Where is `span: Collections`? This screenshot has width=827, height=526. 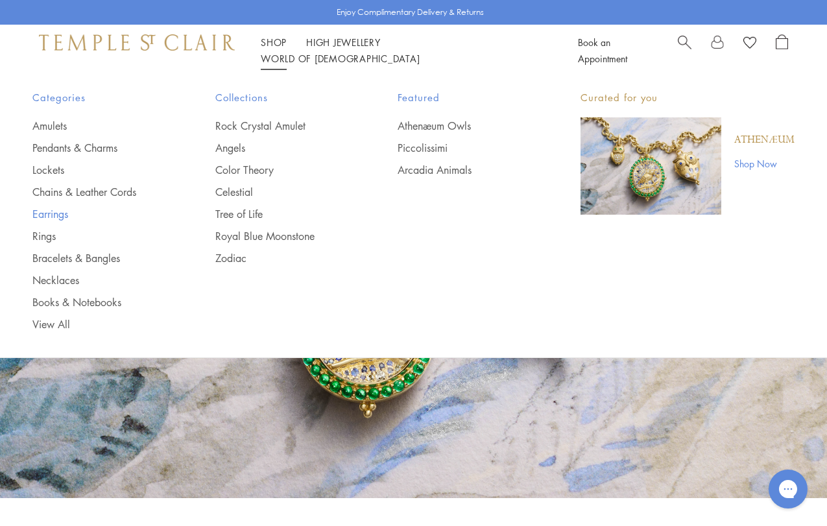 span: Collections is located at coordinates (281, 97).